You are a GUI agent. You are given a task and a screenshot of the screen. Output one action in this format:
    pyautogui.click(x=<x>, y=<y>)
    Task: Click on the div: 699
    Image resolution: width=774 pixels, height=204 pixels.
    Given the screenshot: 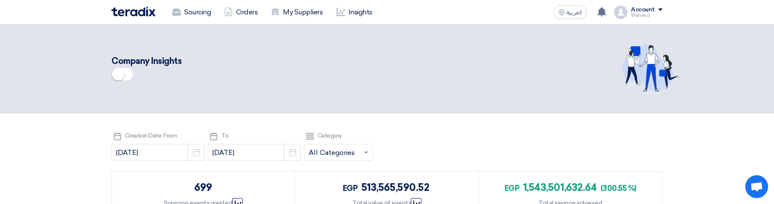 What is the action you would take?
    pyautogui.click(x=203, y=187)
    